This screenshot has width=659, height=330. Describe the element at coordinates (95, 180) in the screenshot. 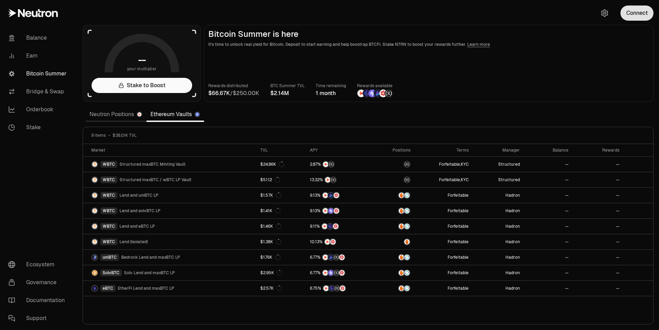

I see `img: WBTC Logo` at that location.